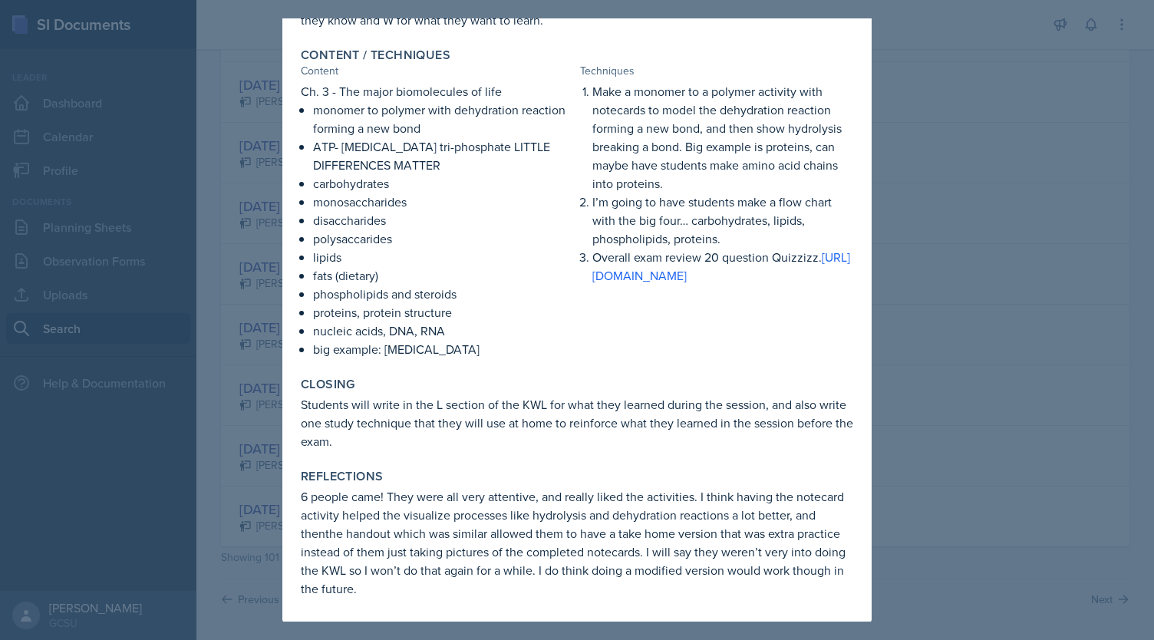 This screenshot has height=640, width=1154. Describe the element at coordinates (443, 220) in the screenshot. I see `p: disaccharides` at that location.